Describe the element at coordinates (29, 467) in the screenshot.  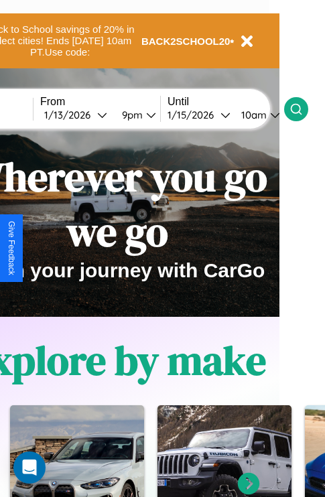
I see `div: Open Intercom Messenger` at that location.